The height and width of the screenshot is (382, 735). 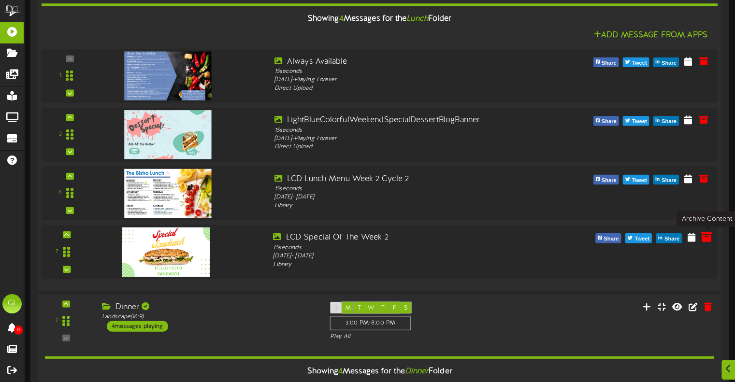 What do you see at coordinates (408, 61) in the screenshot?
I see `div: Always Available` at bounding box center [408, 61].